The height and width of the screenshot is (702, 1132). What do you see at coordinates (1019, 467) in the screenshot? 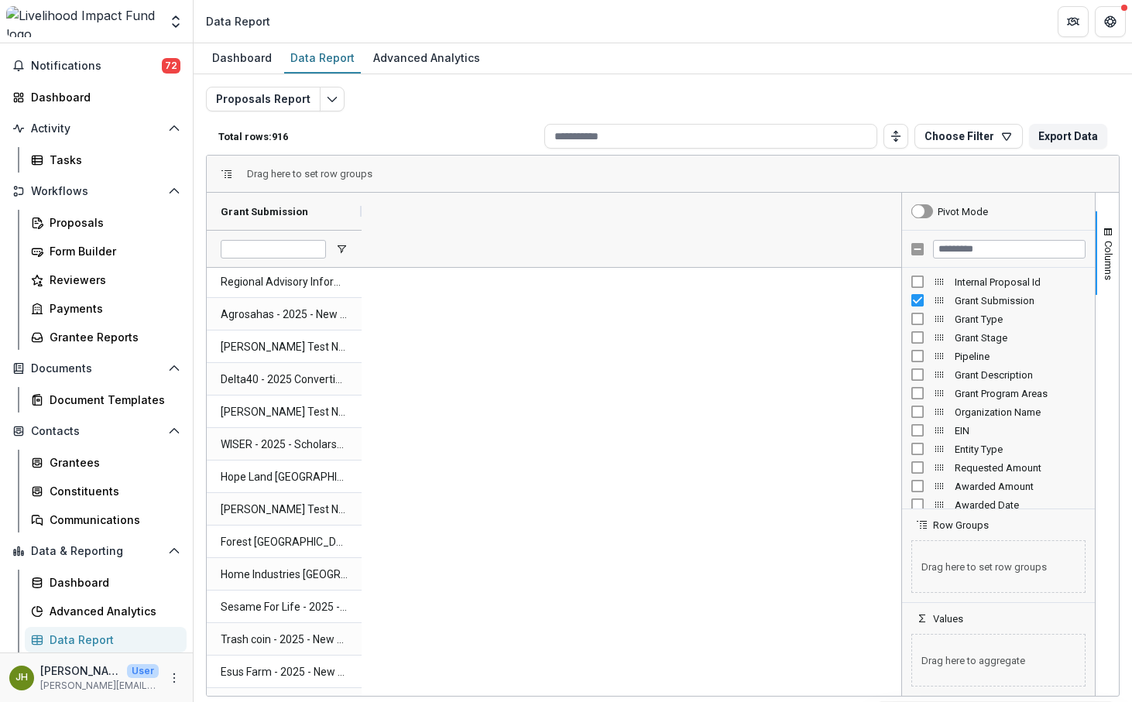
I see `span: Requested Amount` at bounding box center [1019, 467].